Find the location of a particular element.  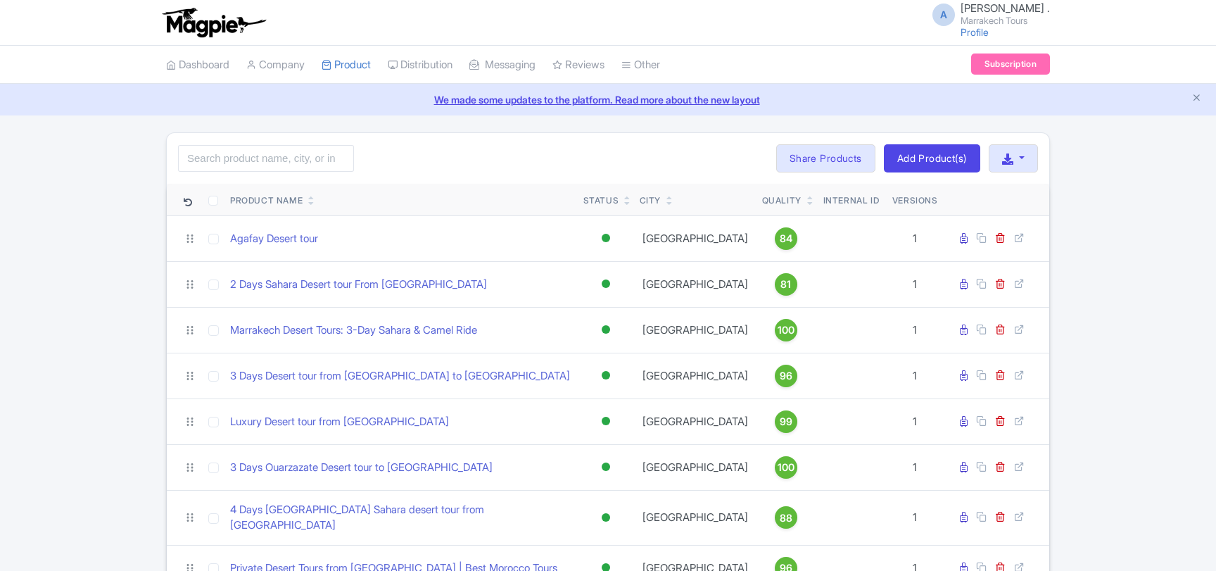

a: 96 is located at coordinates (786, 376).